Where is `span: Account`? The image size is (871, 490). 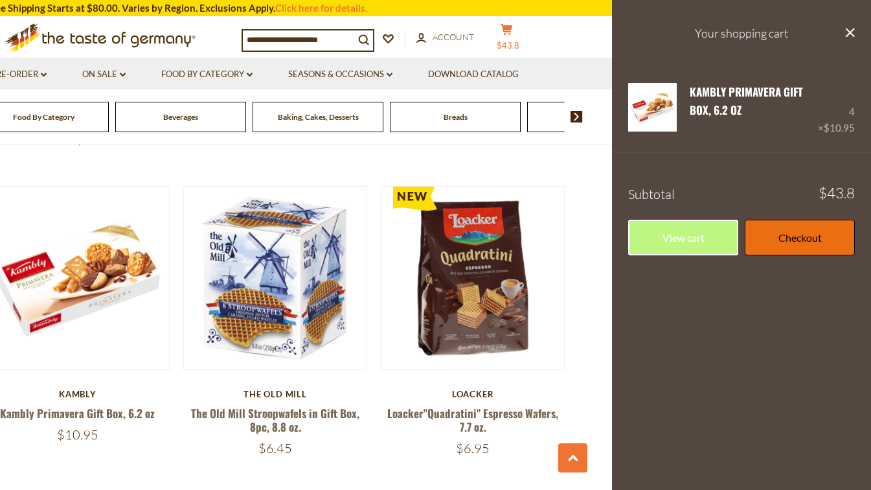
span: Account is located at coordinates (454, 37).